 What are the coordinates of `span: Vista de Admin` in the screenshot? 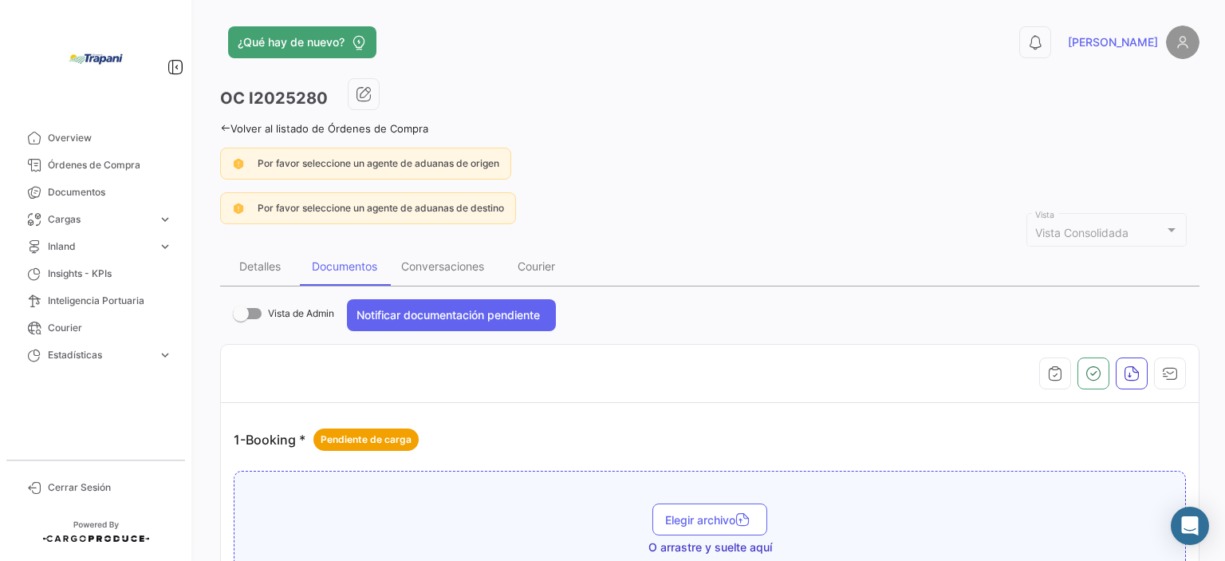 It's located at (301, 314).